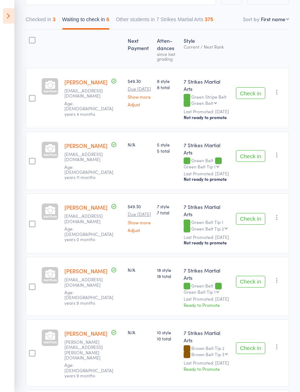 The width and height of the screenshot is (300, 392). Describe the element at coordinates (207, 229) in the screenshot. I see `div: Green Belt Tip 2` at that location.